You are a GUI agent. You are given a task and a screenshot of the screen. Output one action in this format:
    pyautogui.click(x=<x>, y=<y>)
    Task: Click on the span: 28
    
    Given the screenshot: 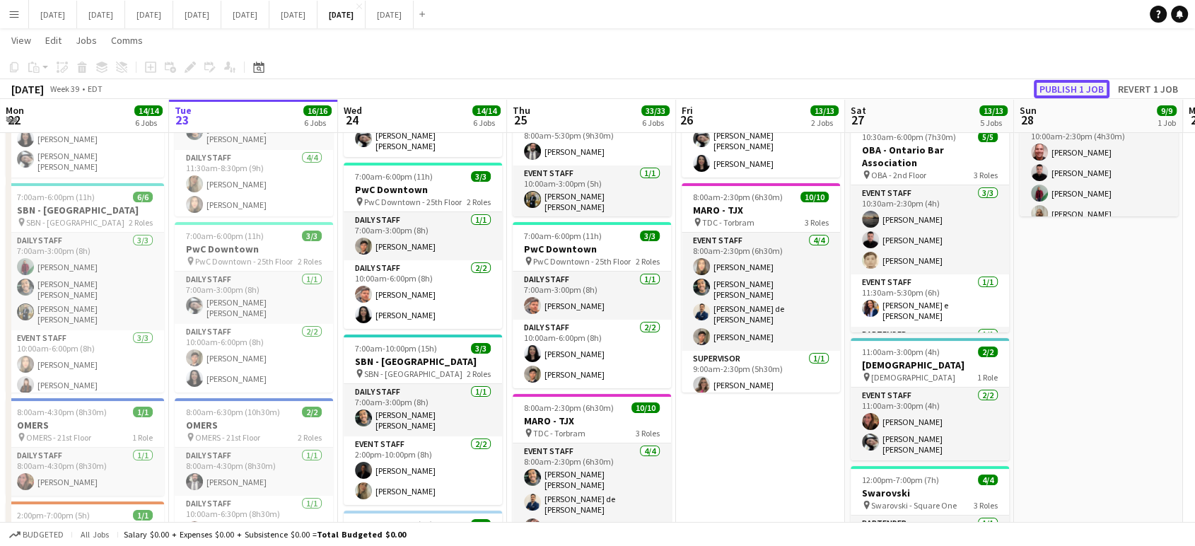 What is the action you would take?
    pyautogui.click(x=1027, y=119)
    